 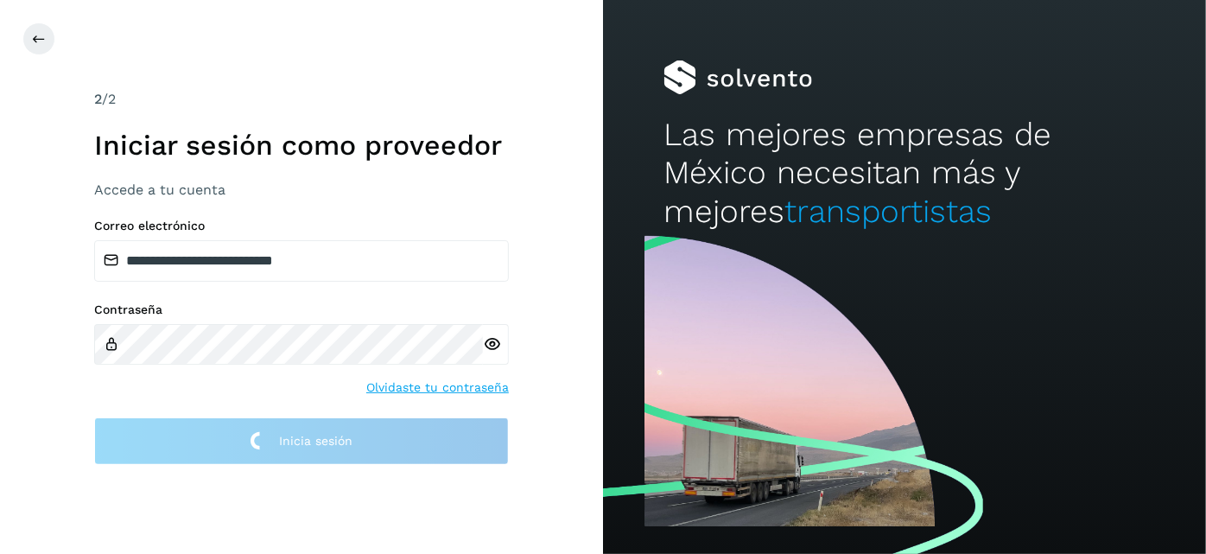 I want to click on label: Contraseña, so click(x=302, y=309).